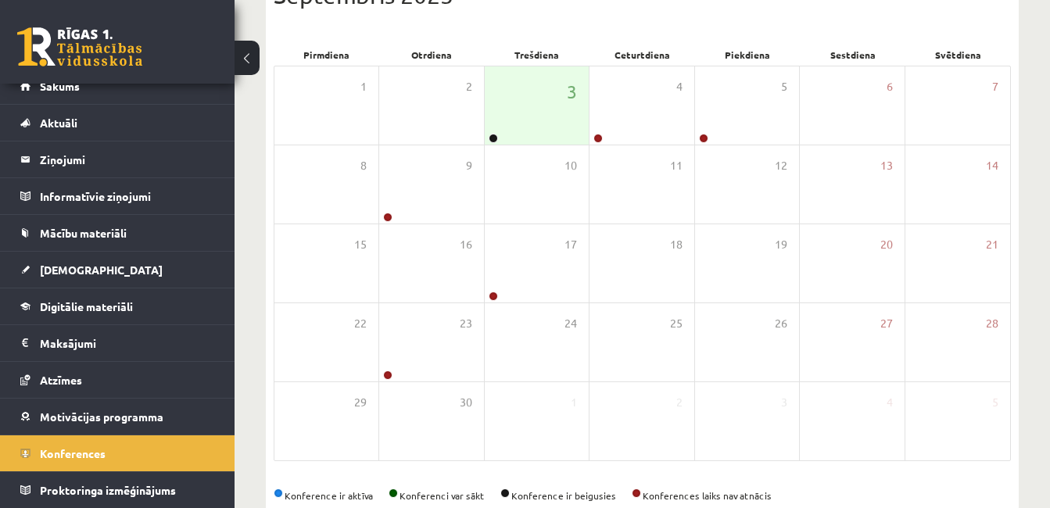 This screenshot has height=508, width=1050. Describe the element at coordinates (360, 403) in the screenshot. I see `span: 29` at that location.